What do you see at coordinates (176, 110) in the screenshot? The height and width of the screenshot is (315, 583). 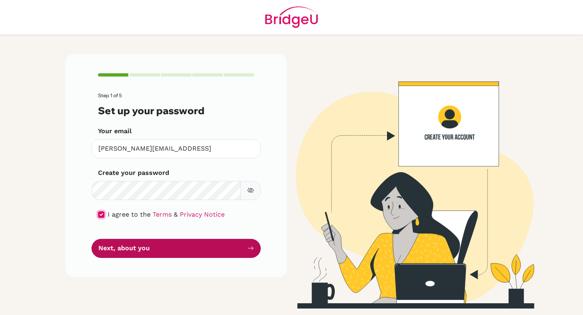 I see `h3: Set up your password` at bounding box center [176, 110].